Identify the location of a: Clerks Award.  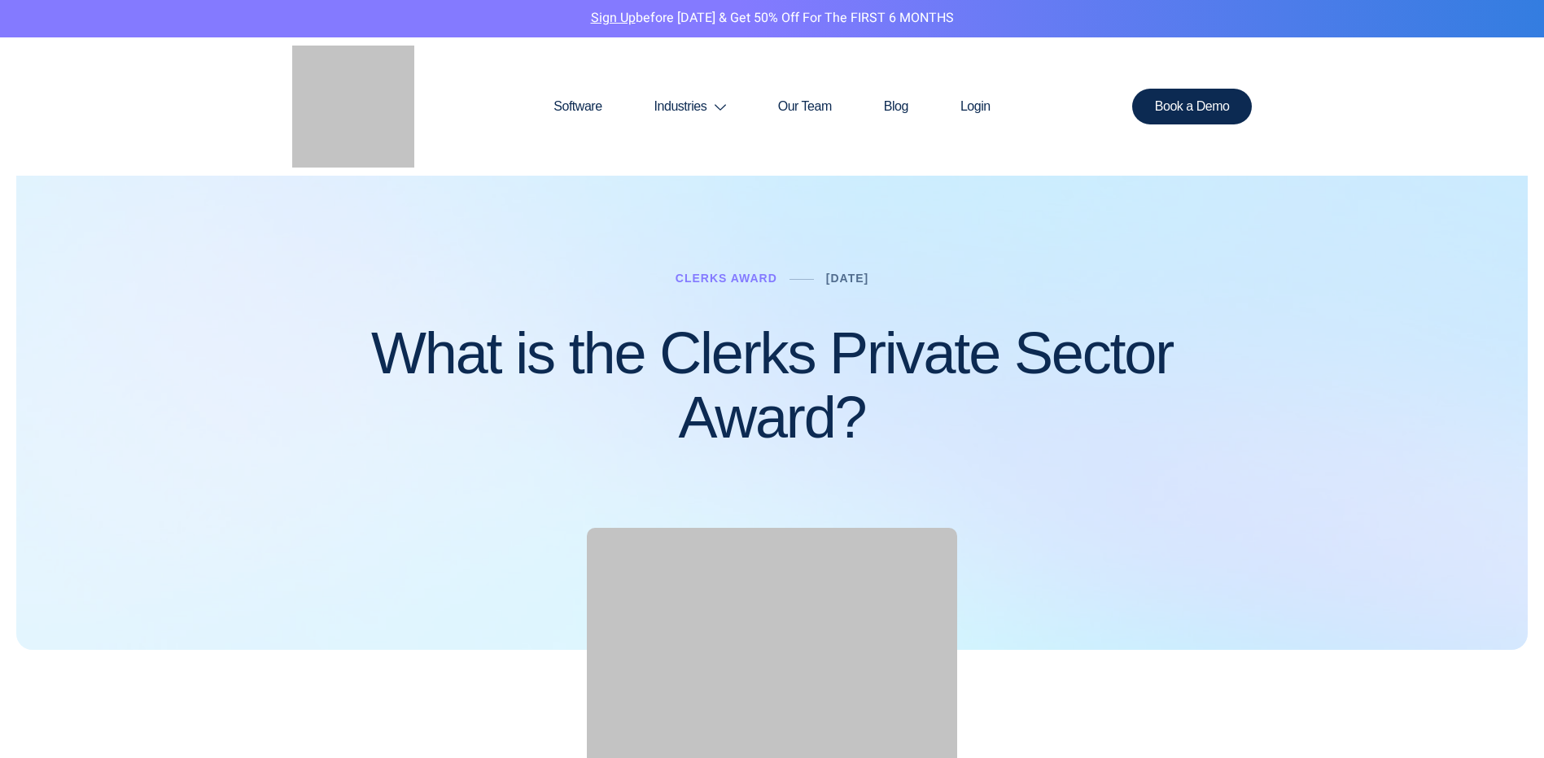
(726, 278).